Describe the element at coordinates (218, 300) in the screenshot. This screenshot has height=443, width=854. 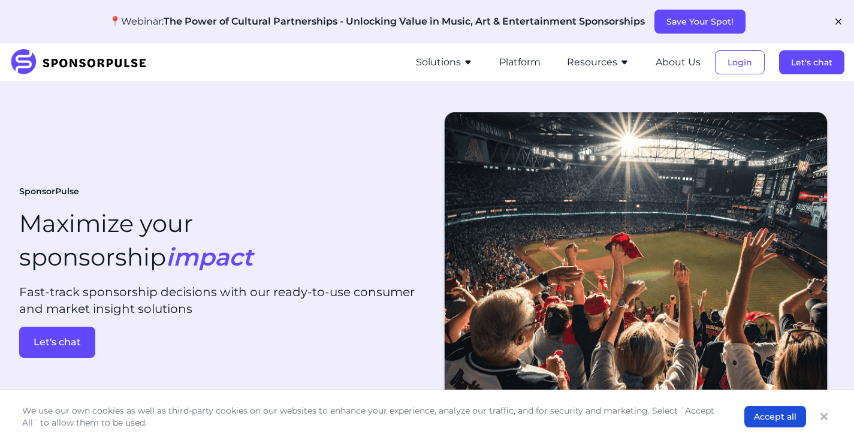
I see `p: Fast-track sponsorship decisions with our ready-to-use consumer and market insight solutions` at that location.